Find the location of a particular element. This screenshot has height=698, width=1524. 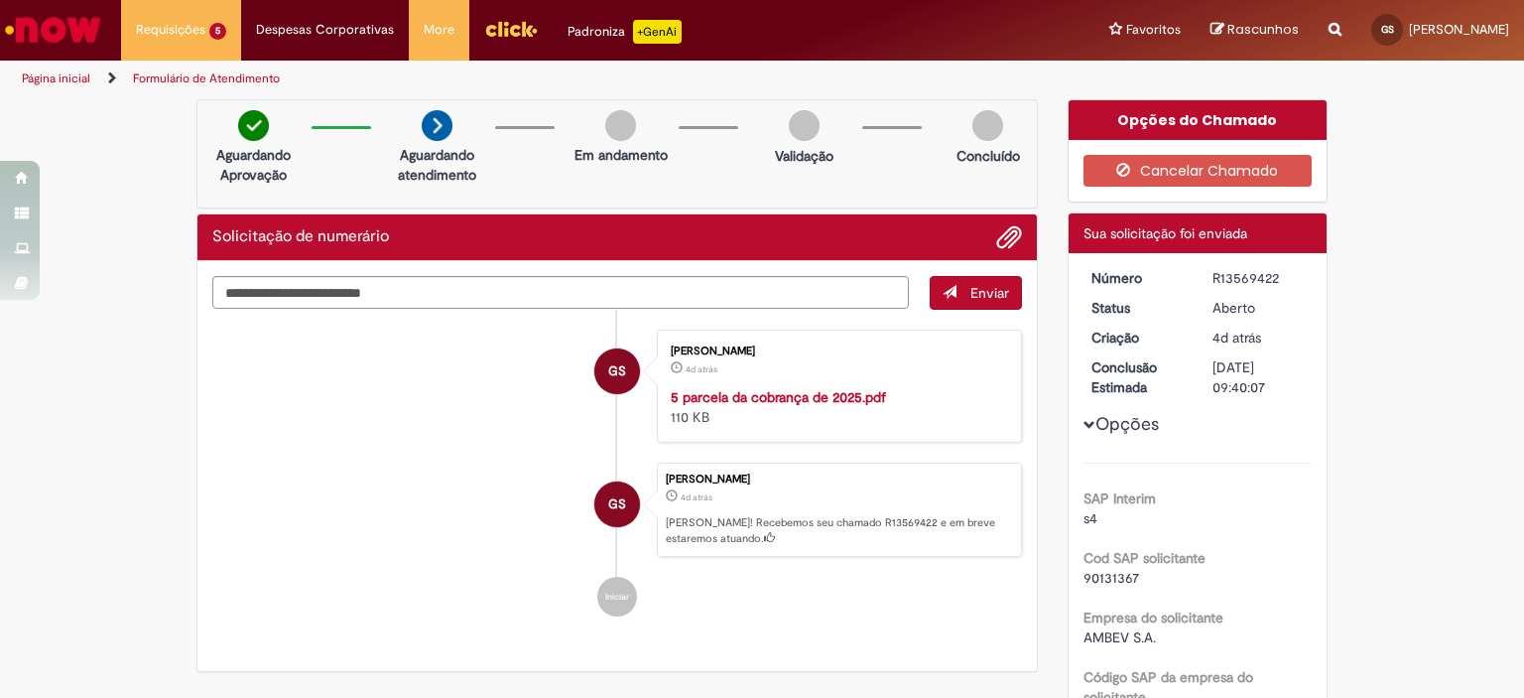

li: Gustavo Damasceno Silva is located at coordinates (617, 510).